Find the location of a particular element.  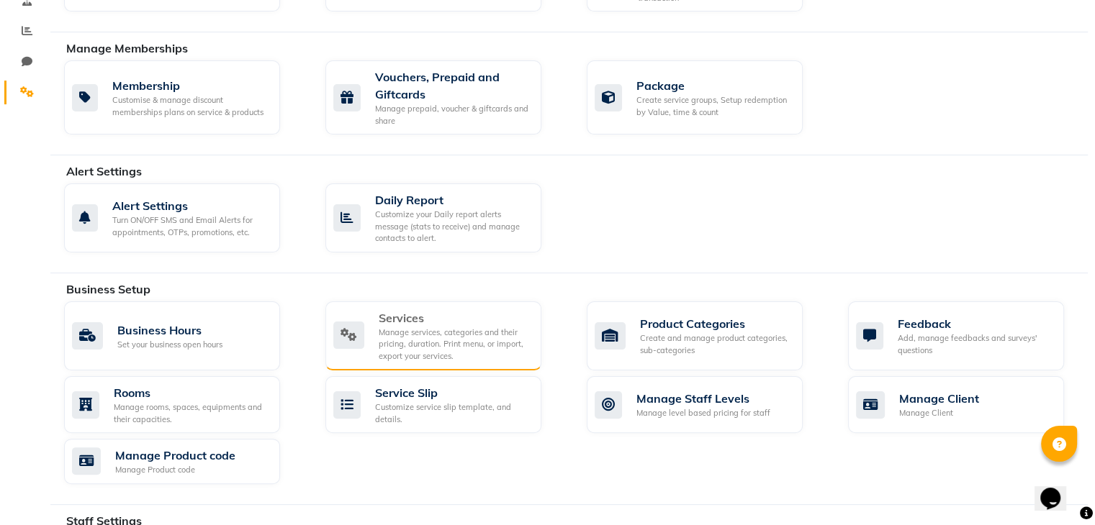

div: Product Categories is located at coordinates (715, 324).